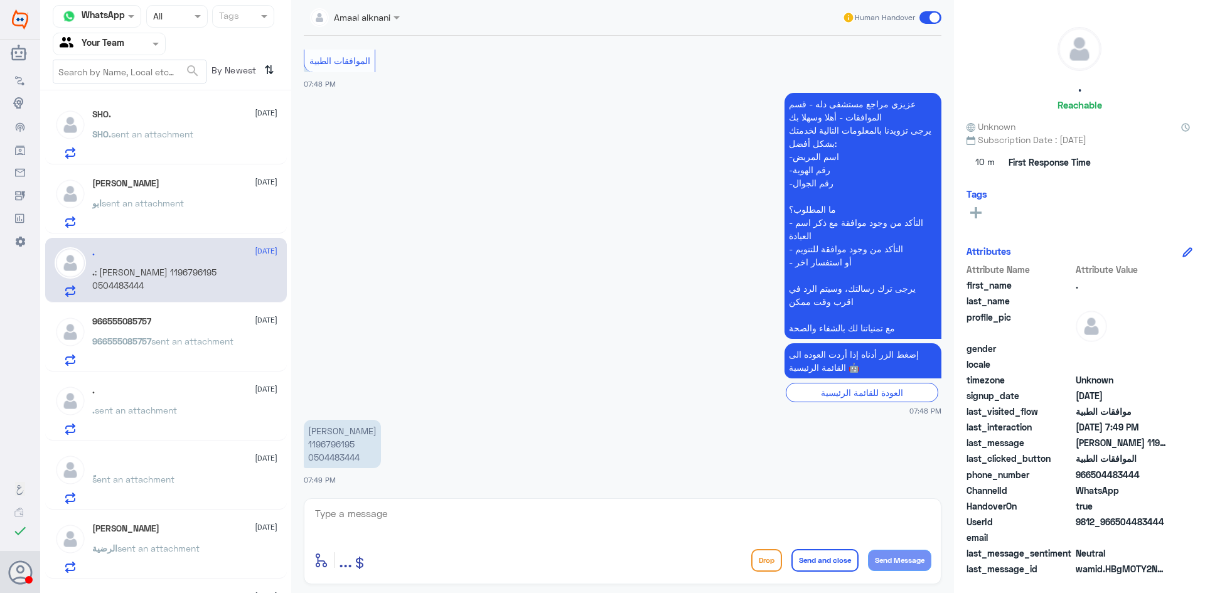 This screenshot has width=1205, height=593. Describe the element at coordinates (102, 114) in the screenshot. I see `h5: SHO.` at that location.